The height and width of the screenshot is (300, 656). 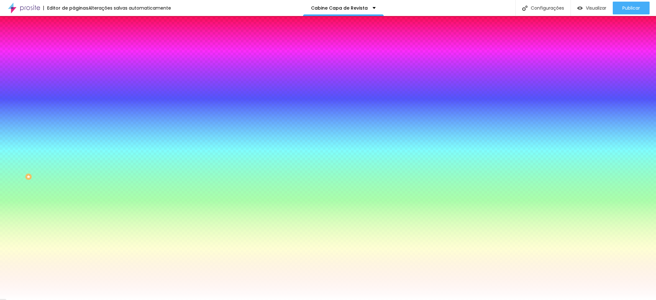 What do you see at coordinates (547, 8) in the screenshot?
I see `font: Configurações` at bounding box center [547, 8].